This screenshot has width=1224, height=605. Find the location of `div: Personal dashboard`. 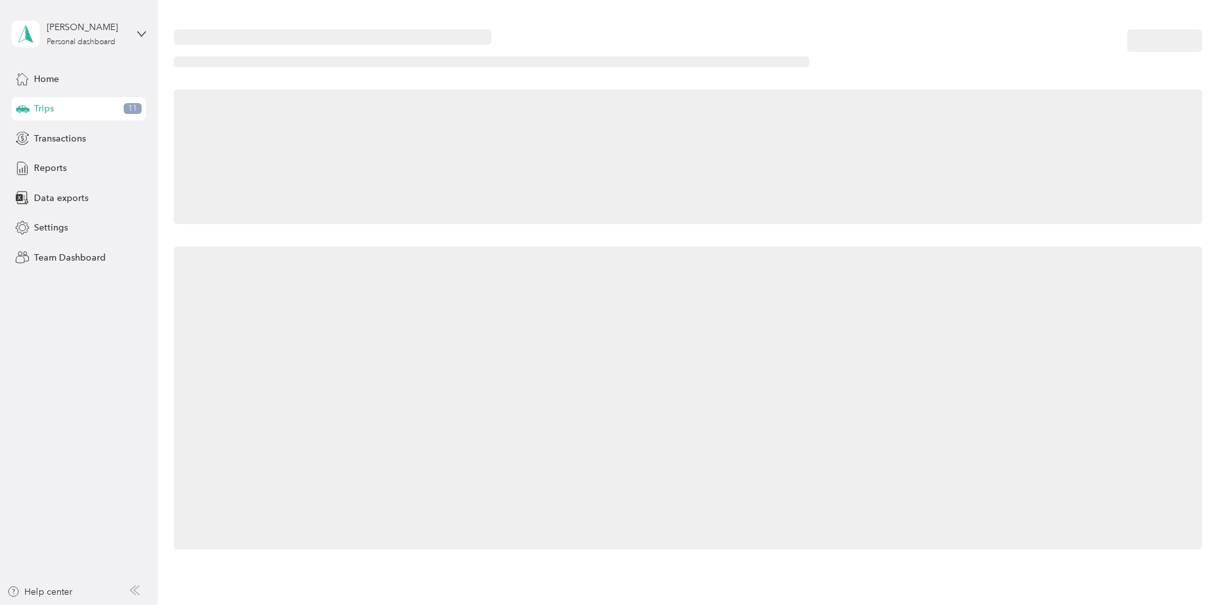

div: Personal dashboard is located at coordinates (81, 42).